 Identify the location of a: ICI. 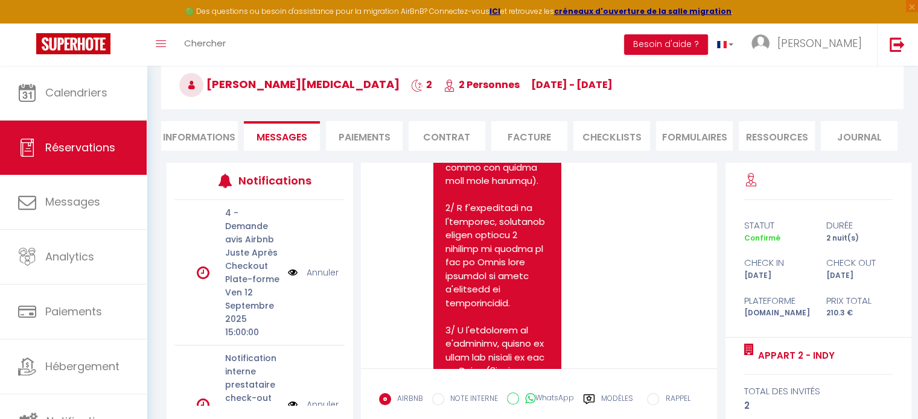
(495, 11).